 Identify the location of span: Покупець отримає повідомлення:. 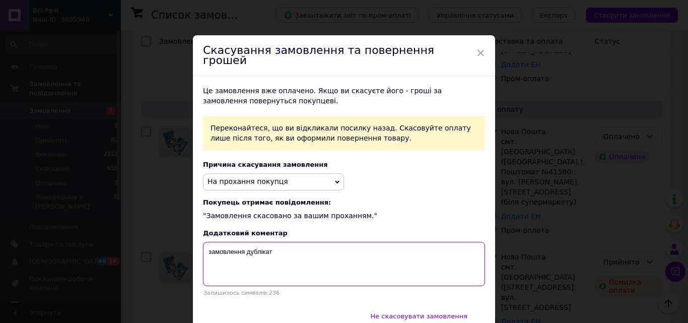
(344, 202).